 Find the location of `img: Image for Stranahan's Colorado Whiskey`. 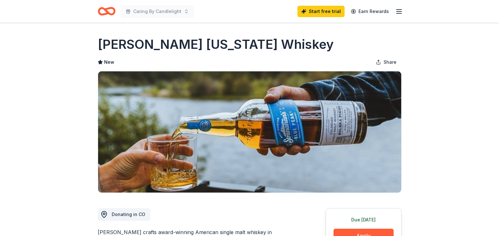

img: Image for Stranahan's Colorado Whiskey is located at coordinates (250, 132).